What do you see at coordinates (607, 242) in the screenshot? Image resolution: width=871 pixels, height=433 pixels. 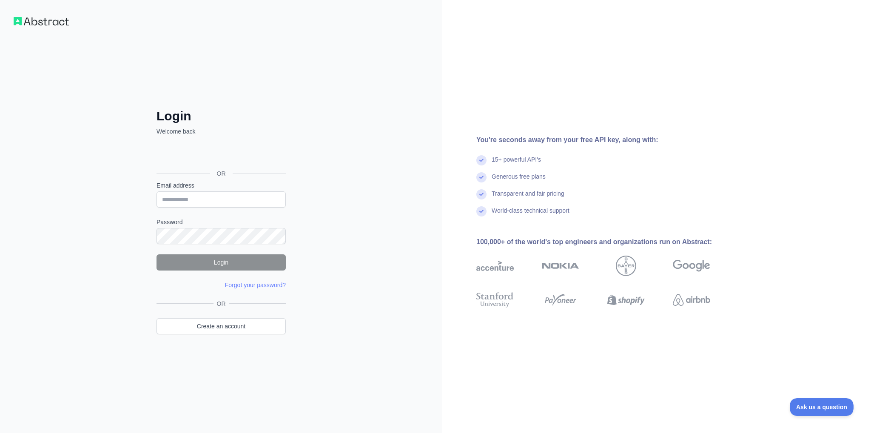 I see `div: 100,000+ of the world's top engineers and organizations run on Abstract:` at bounding box center [607, 242].